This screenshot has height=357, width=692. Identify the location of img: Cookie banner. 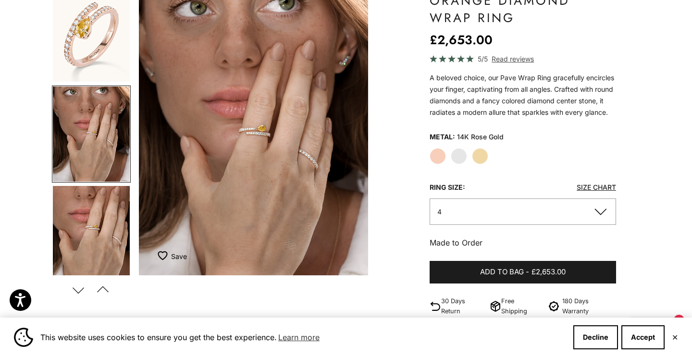
(24, 337).